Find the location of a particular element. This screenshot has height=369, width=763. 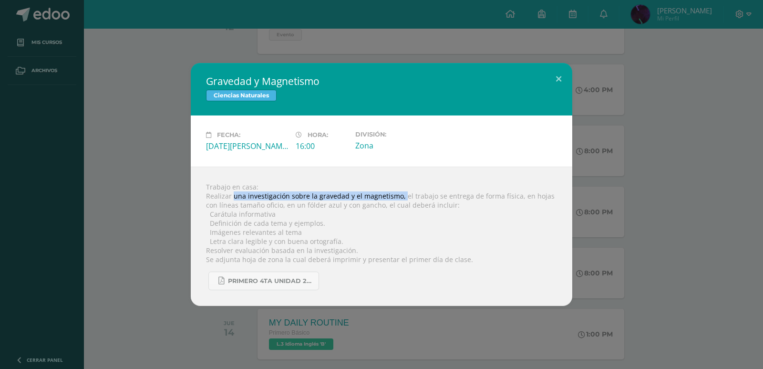

span: primero 4ta unidad 2025.pdf is located at coordinates (271, 281).